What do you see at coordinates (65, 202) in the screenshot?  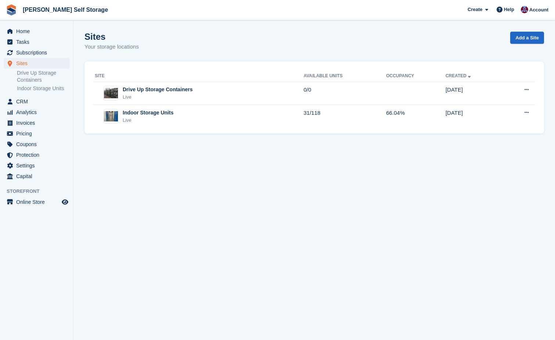 I see `a: Preview store` at bounding box center [65, 202].